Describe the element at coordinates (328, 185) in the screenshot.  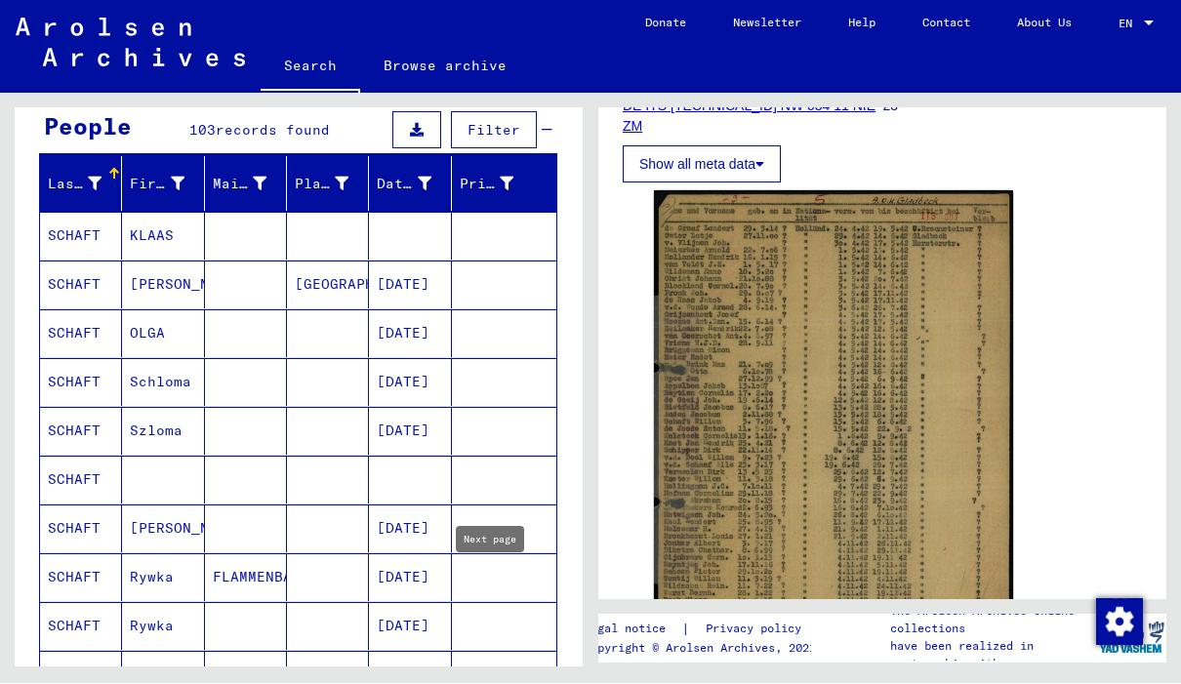
I see `mat-header-cell: Place of Birth` at that location.